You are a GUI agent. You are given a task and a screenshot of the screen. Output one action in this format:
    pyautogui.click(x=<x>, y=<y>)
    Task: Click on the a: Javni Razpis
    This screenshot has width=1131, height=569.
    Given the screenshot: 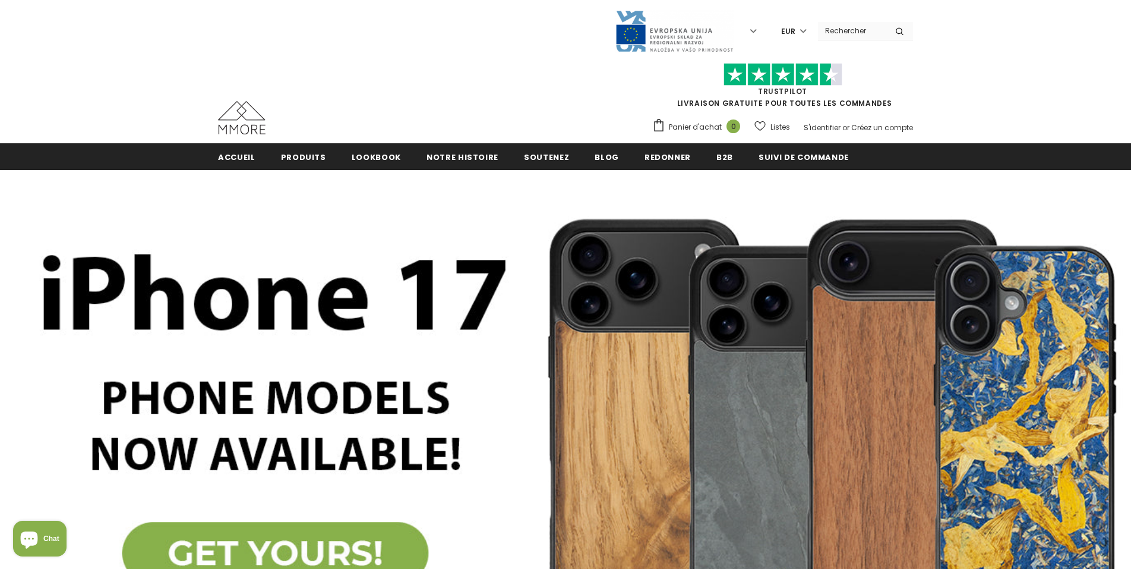 What is the action you would take?
    pyautogui.click(x=674, y=30)
    